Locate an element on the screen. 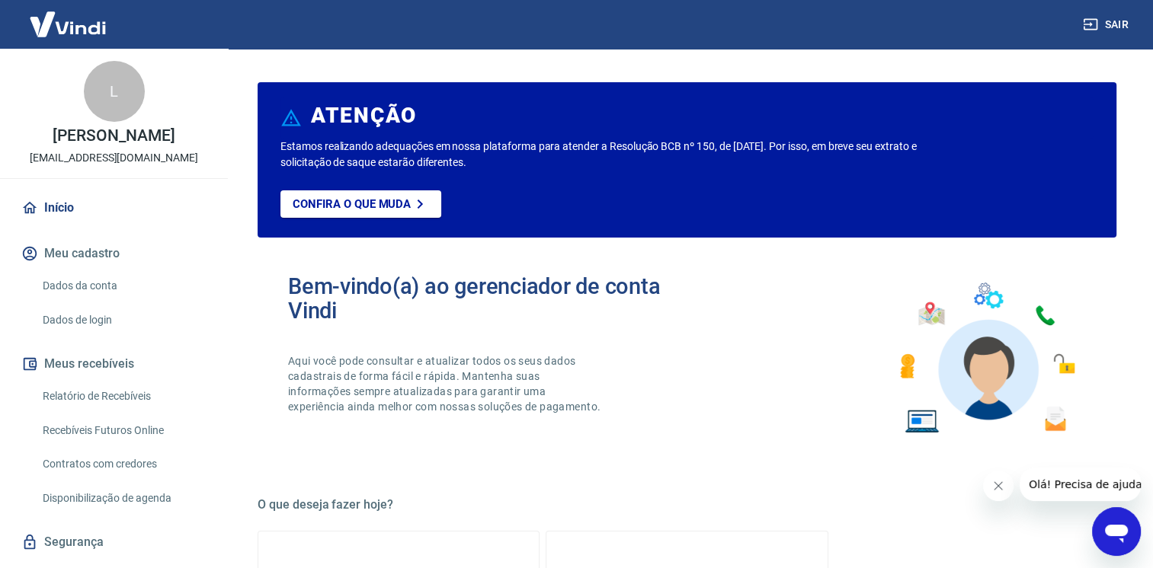  p: Confira o que muda is located at coordinates (351, 204).